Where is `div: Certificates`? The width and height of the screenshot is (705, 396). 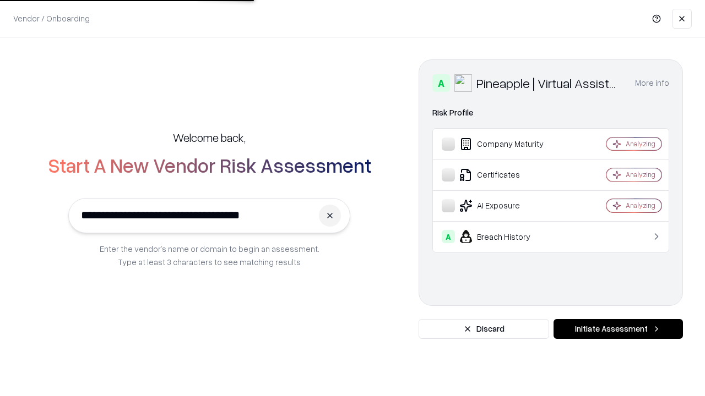
div: Certificates is located at coordinates (507, 175).